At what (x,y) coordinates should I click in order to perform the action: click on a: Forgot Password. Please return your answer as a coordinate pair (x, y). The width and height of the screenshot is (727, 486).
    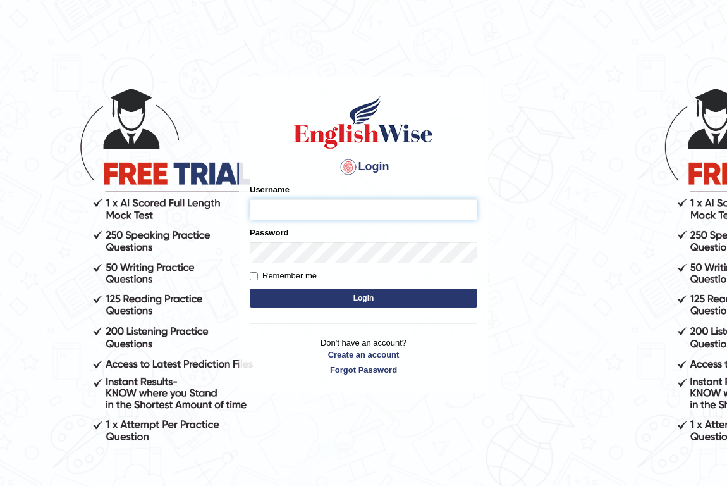
    Looking at the image, I should click on (364, 369).